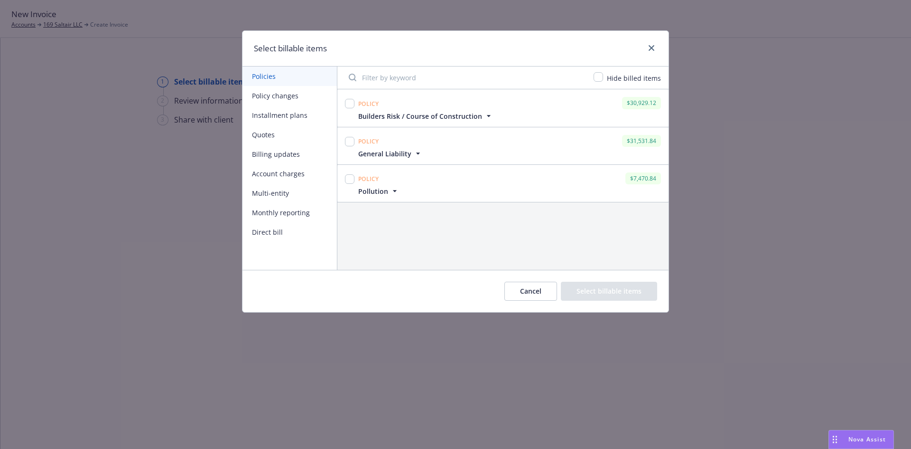  What do you see at coordinates (643, 178) in the screenshot?
I see `div: $7,470.84` at bounding box center [643, 178].